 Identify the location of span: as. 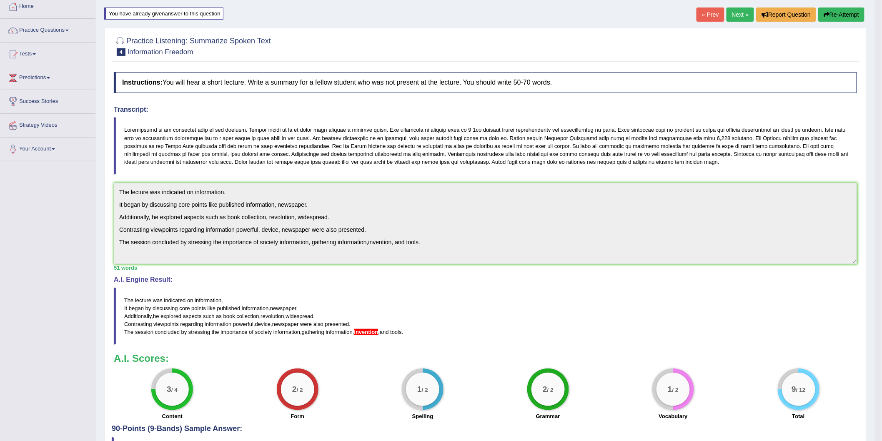
(219, 316).